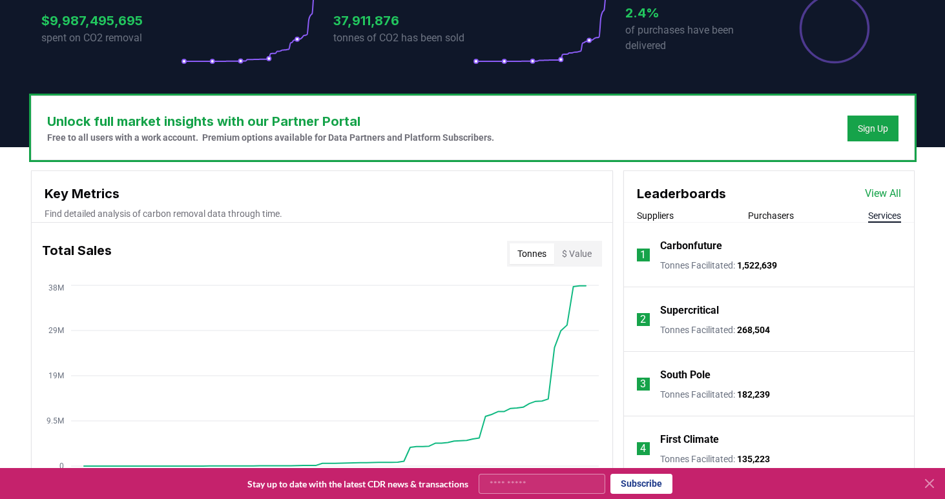 This screenshot has height=499, width=945. I want to click on a: Carbonfuture, so click(691, 246).